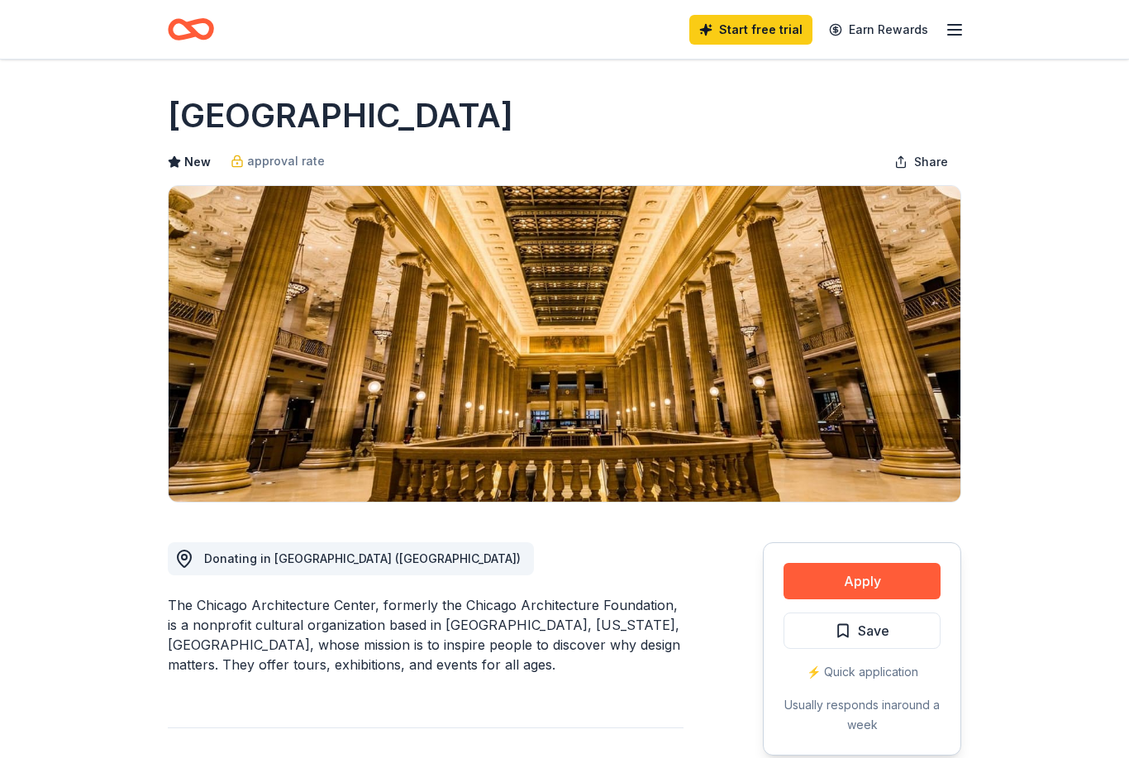 The width and height of the screenshot is (1129, 758). Describe the element at coordinates (862, 672) in the screenshot. I see `div: ⚡️ Quick application` at that location.